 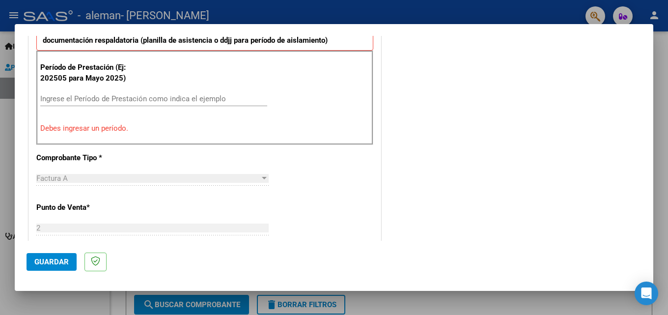 I want to click on span: Factura A, so click(x=52, y=178).